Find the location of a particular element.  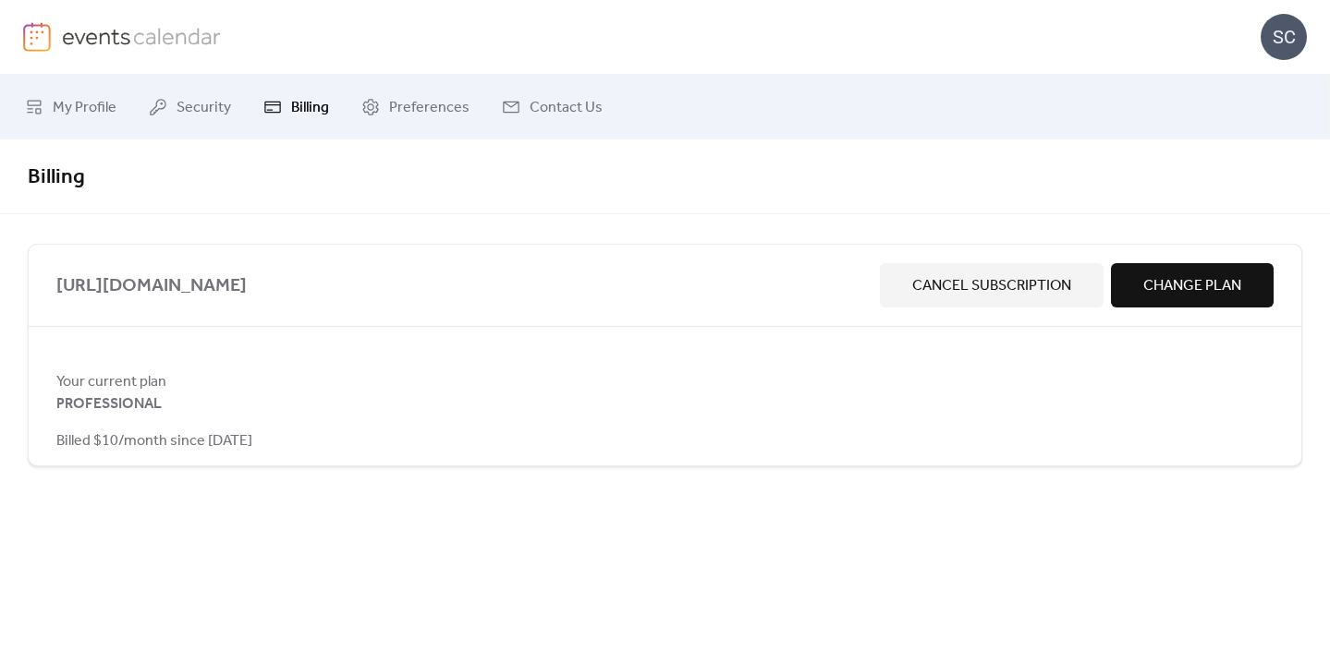

button: Change Plan is located at coordinates (1192, 285).